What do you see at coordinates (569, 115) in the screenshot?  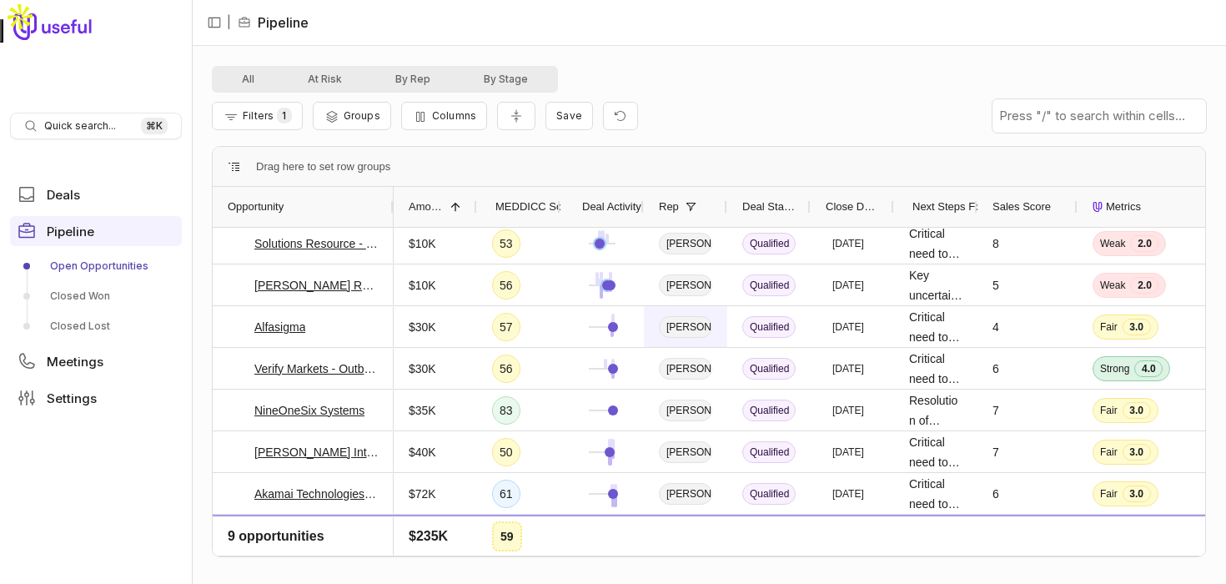 I see `span: Save` at bounding box center [569, 115].